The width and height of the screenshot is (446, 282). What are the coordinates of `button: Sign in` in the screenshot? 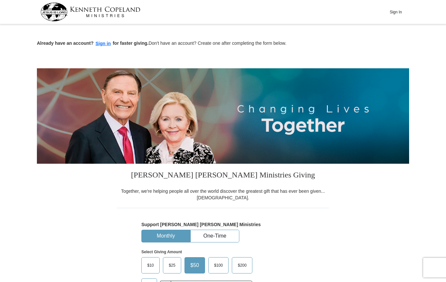 It's located at (103, 43).